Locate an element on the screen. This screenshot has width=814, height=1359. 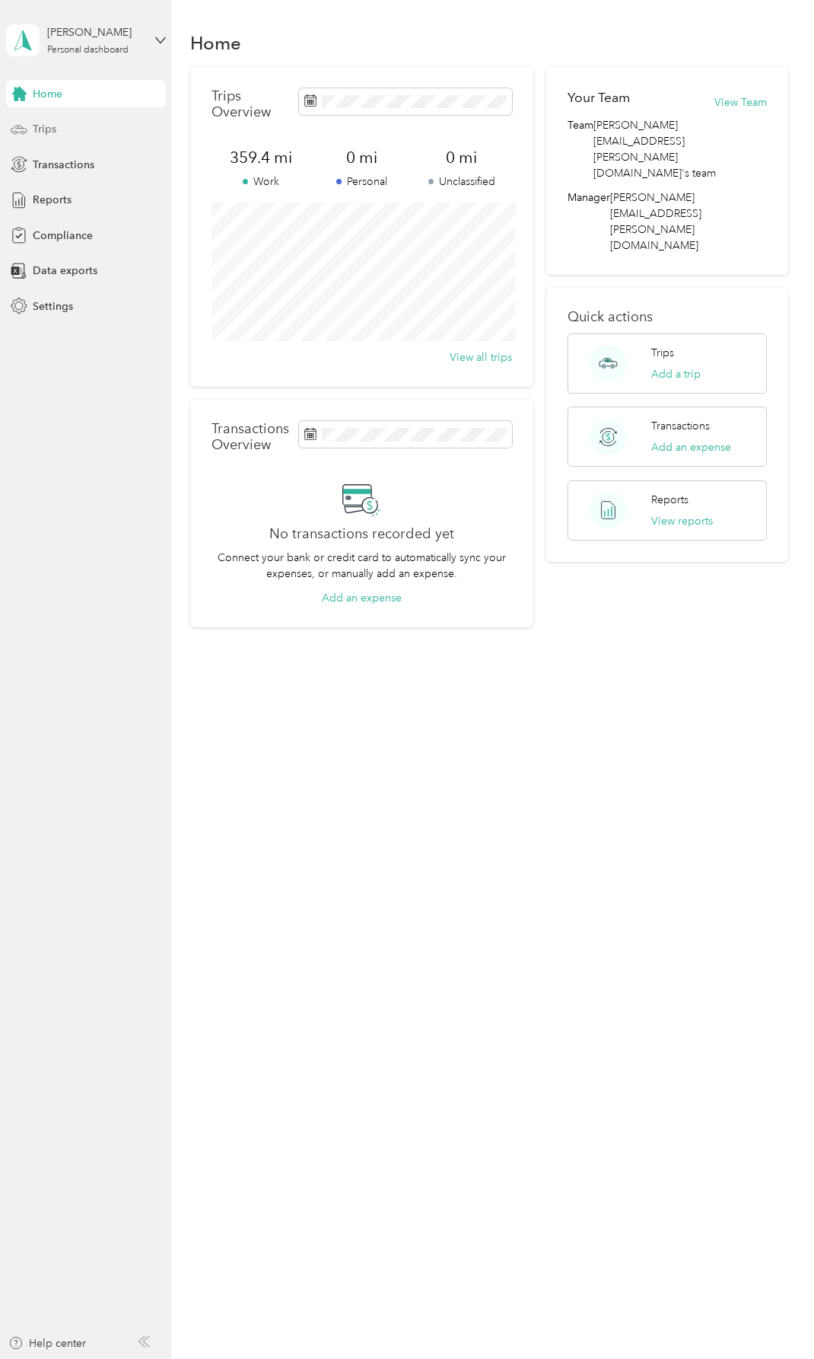
p: Trips is located at coordinates (663, 352).